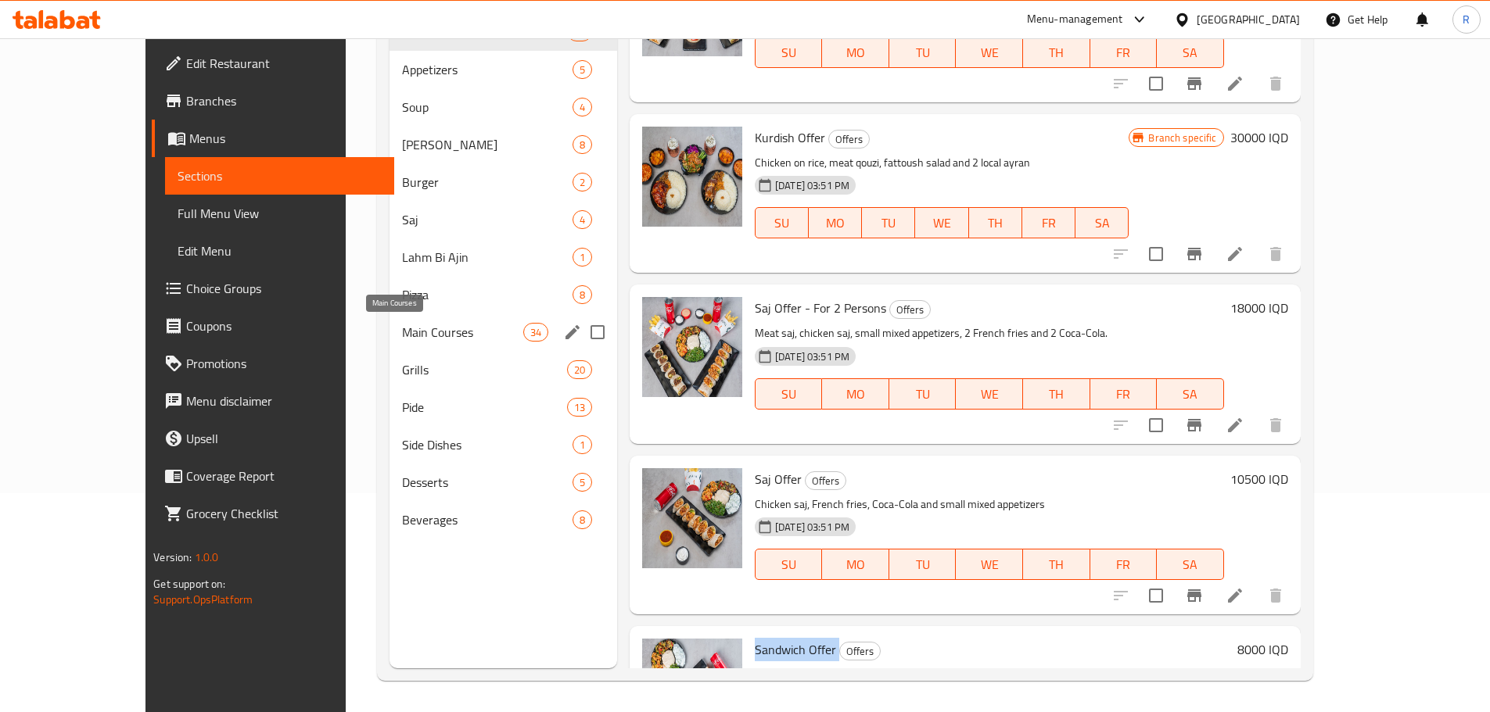  What do you see at coordinates (778, 479) in the screenshot?
I see `span: Saj Offer` at bounding box center [778, 479].